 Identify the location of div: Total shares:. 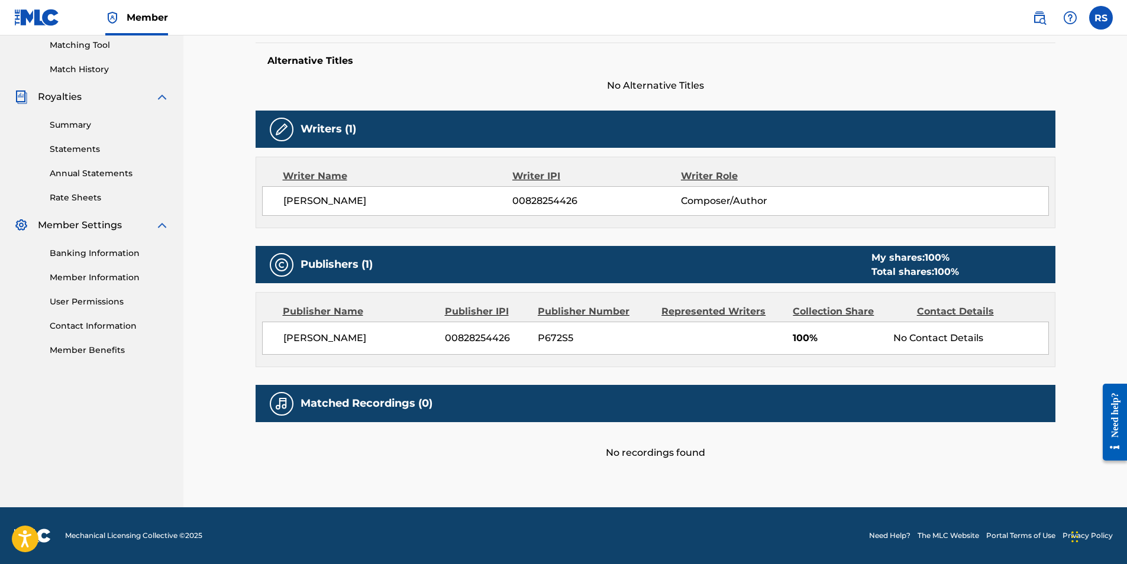
(915, 272).